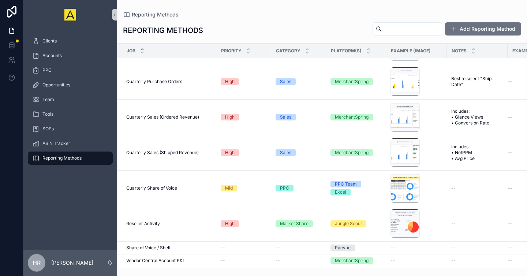 This screenshot has height=276, width=527. Describe the element at coordinates (298, 224) in the screenshot. I see `a: Market Share` at that location.